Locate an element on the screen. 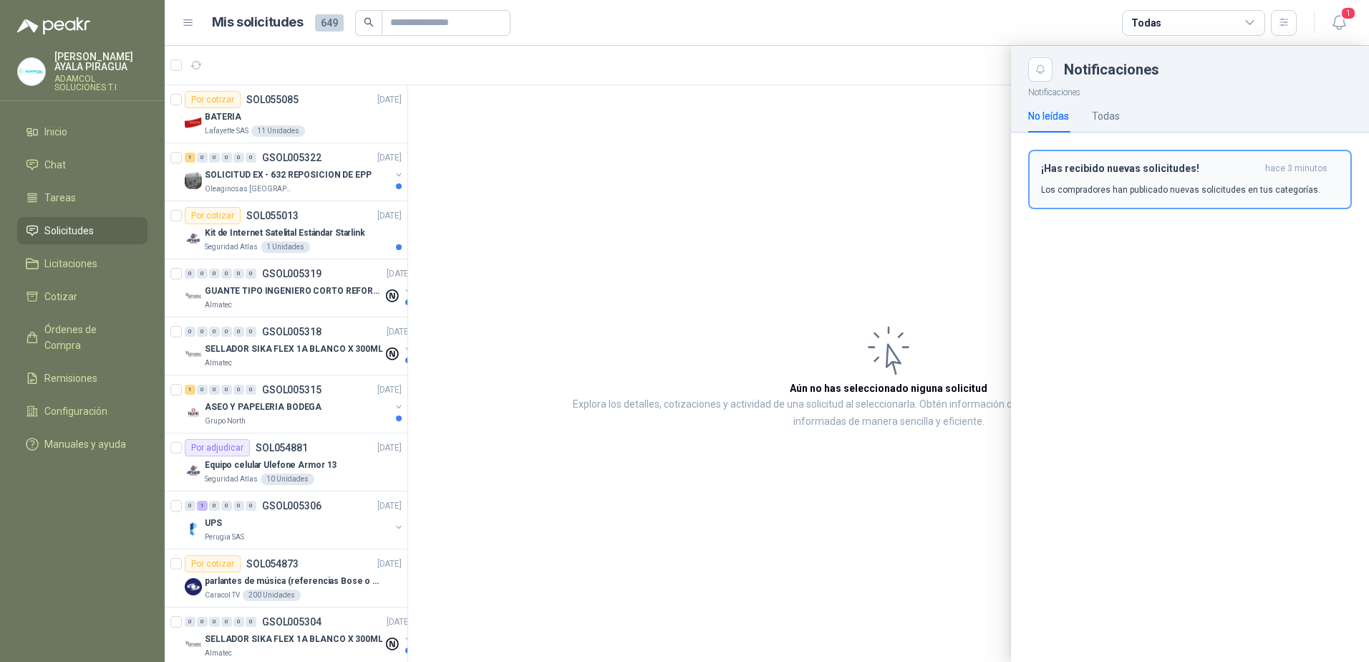 This screenshot has width=1369, height=662. span: Remisiones is located at coordinates (71, 378).